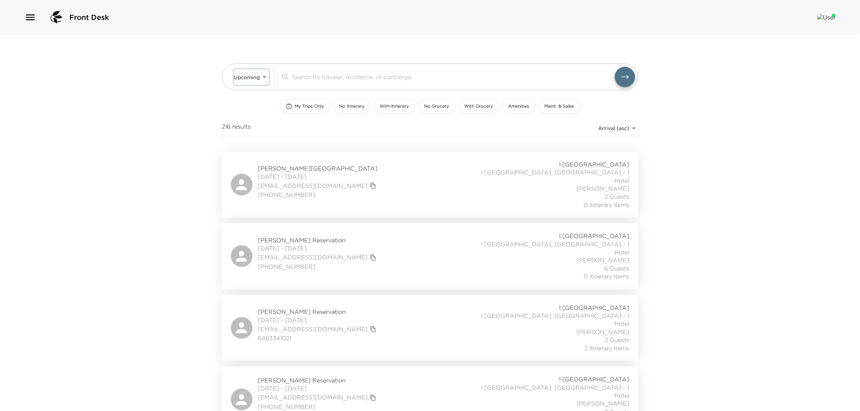  What do you see at coordinates (305, 106) in the screenshot?
I see `button: My Trips Only` at bounding box center [305, 106].